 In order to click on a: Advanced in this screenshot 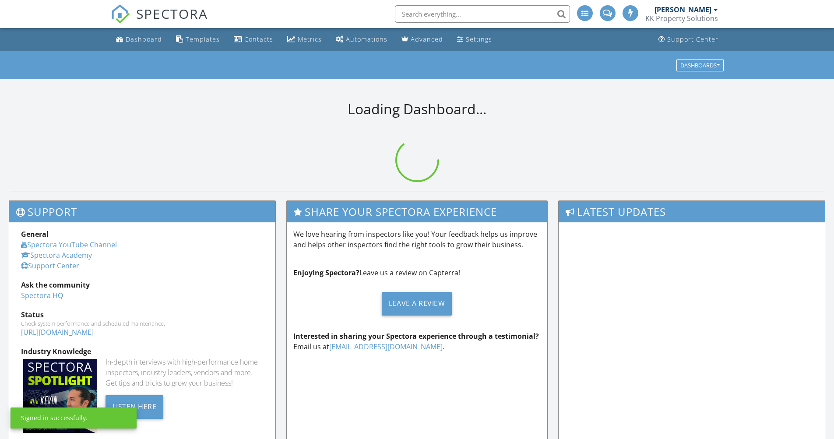, I will do `click(422, 39)`.